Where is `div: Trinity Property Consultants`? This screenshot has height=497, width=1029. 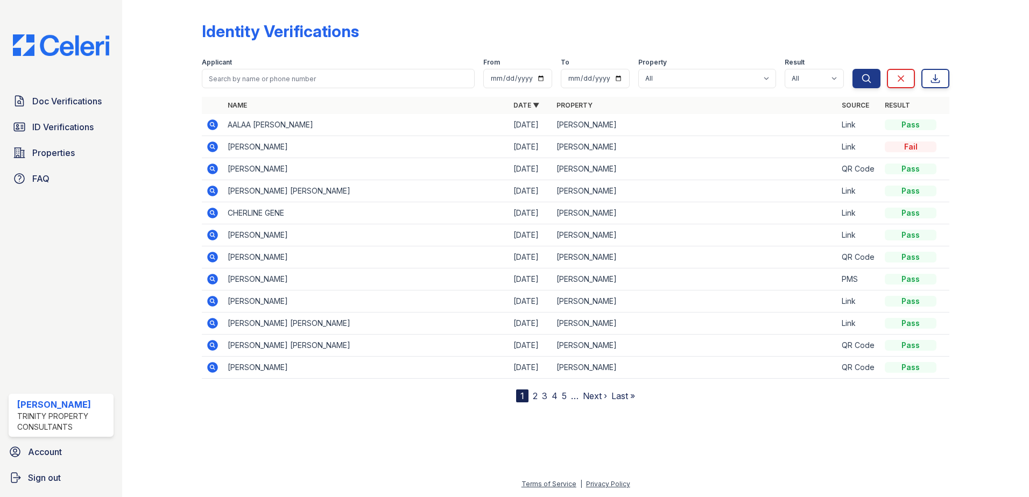
div: Trinity Property Consultants is located at coordinates (63, 422).